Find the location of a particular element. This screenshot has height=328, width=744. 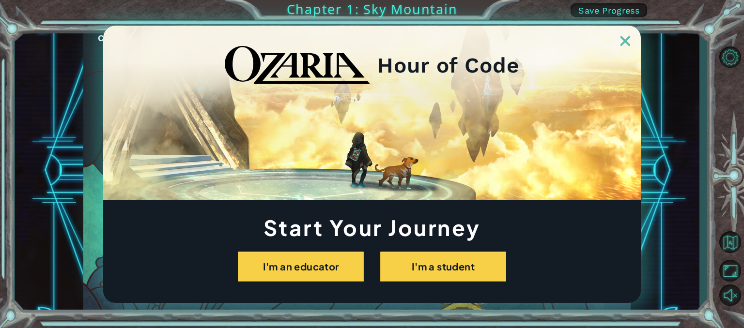

img: ExitButton_Dusk.png is located at coordinates (625, 41).